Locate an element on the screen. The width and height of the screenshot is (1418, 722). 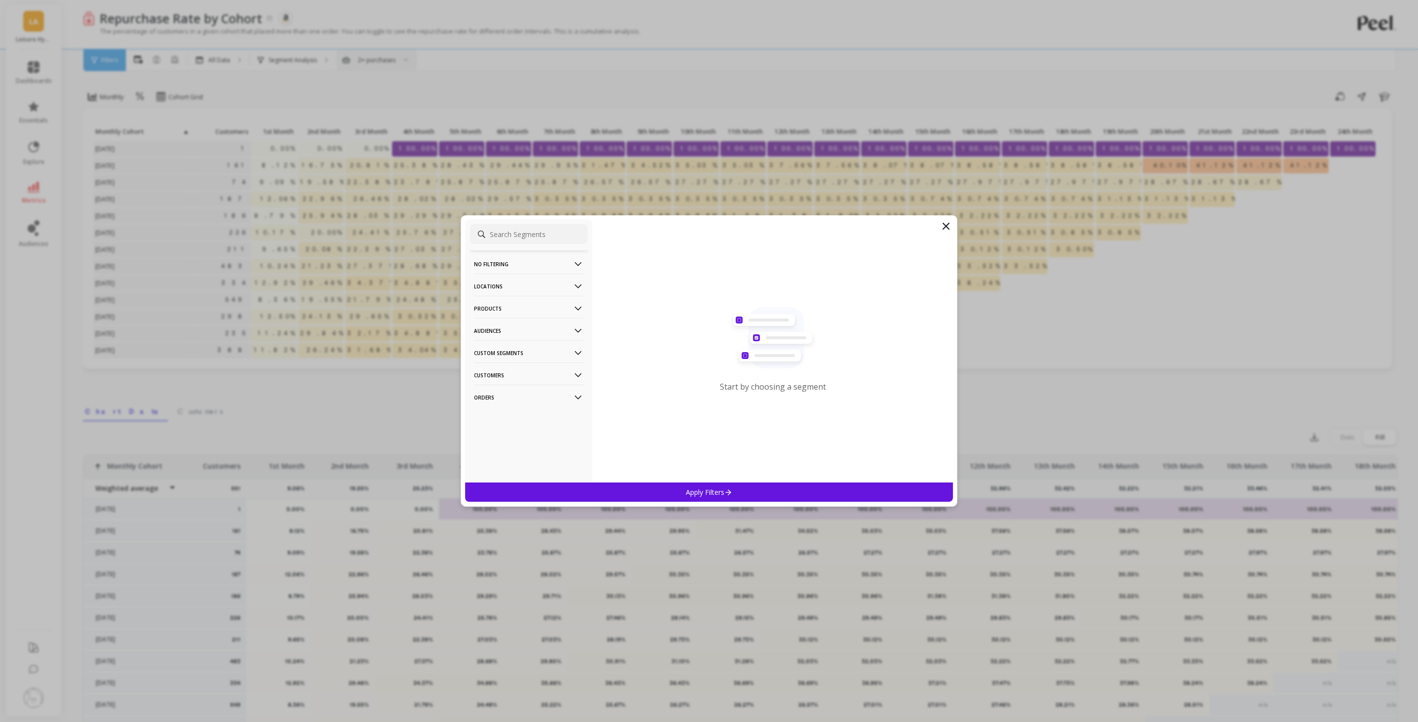
p: Apply Filters is located at coordinates (709, 492).